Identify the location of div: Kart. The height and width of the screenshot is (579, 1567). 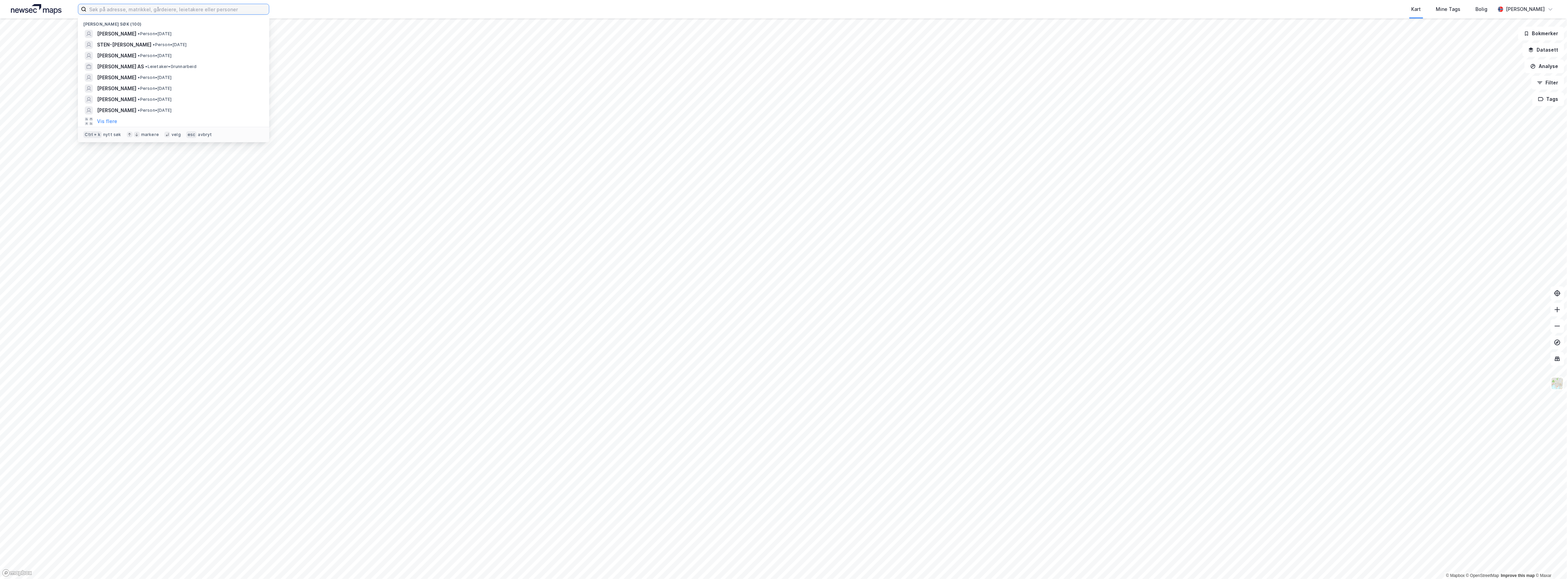
(1417, 9).